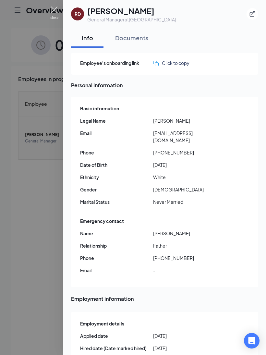 Image resolution: width=266 pixels, height=355 pixels. I want to click on div: Open Intercom Messenger, so click(252, 340).